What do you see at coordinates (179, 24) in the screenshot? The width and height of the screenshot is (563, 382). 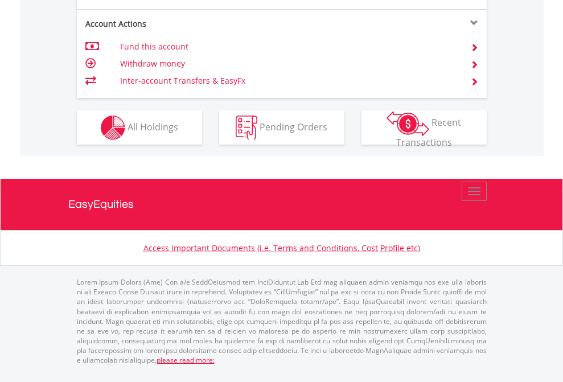 I see `div: Account Actions` at bounding box center [179, 24].